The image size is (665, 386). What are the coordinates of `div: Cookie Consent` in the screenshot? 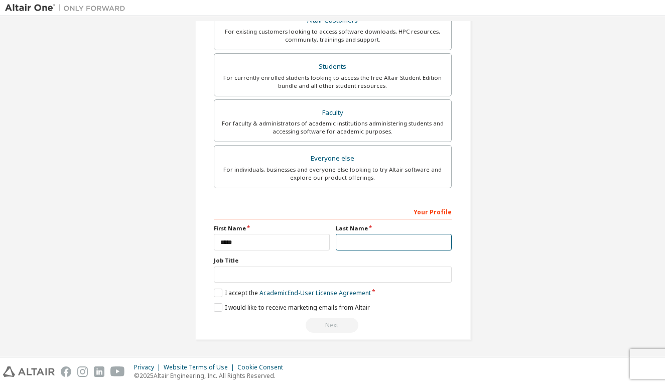 It's located at (263, 368).